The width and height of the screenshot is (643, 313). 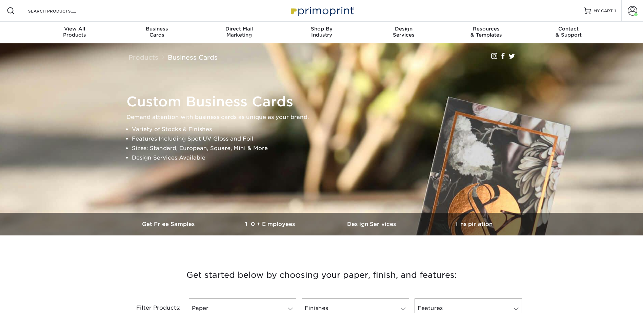 I want to click on span: Contact, so click(x=568, y=29).